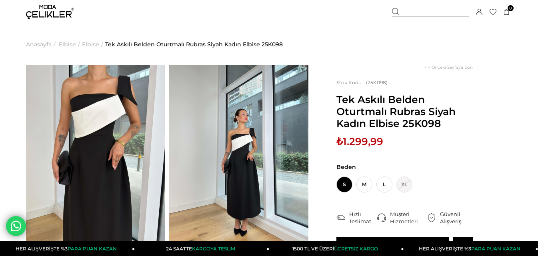 This screenshot has height=256, width=538. Describe the element at coordinates (356, 249) in the screenshot. I see `span: ÜCRETSİZ KARGO` at that location.